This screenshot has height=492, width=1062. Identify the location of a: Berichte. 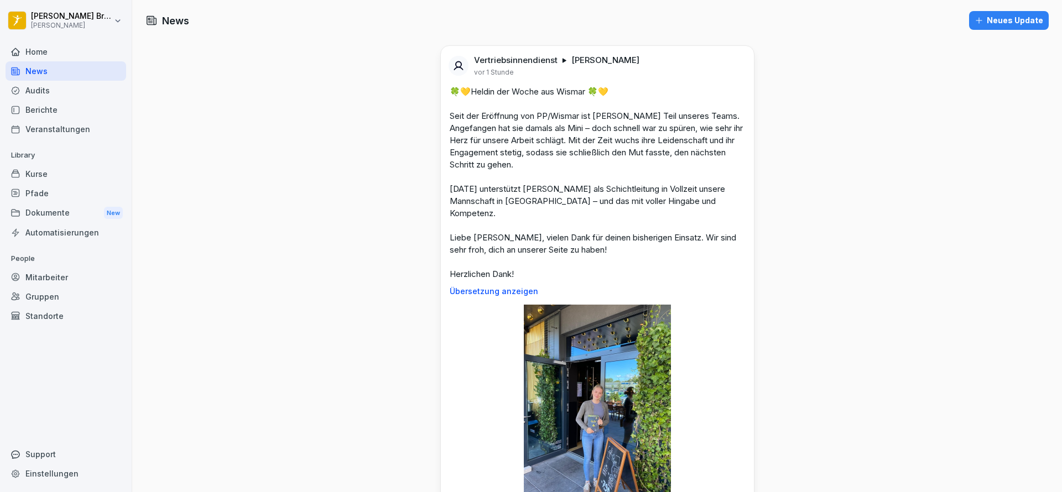
(66, 110).